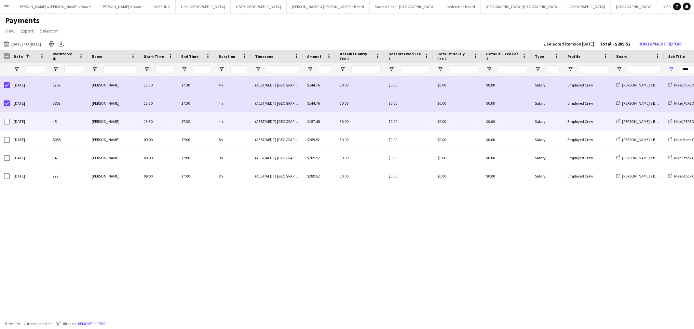  Describe the element at coordinates (313, 121) in the screenshot. I see `span: $157.48` at that location.